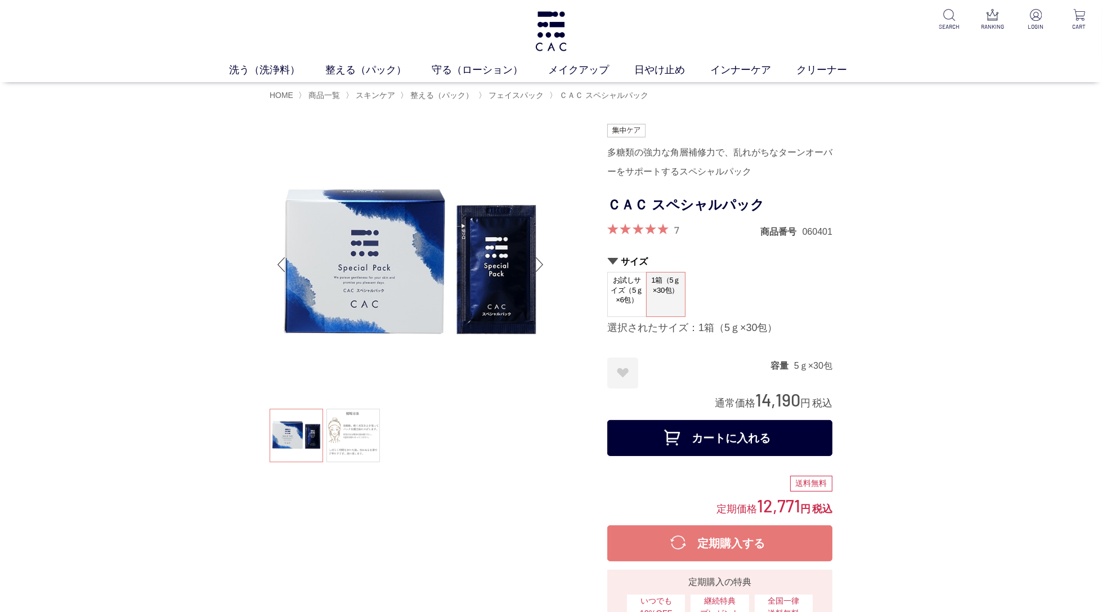 This screenshot has width=1102, height=612. What do you see at coordinates (323, 95) in the screenshot?
I see `a: 商品一覧` at bounding box center [323, 95].